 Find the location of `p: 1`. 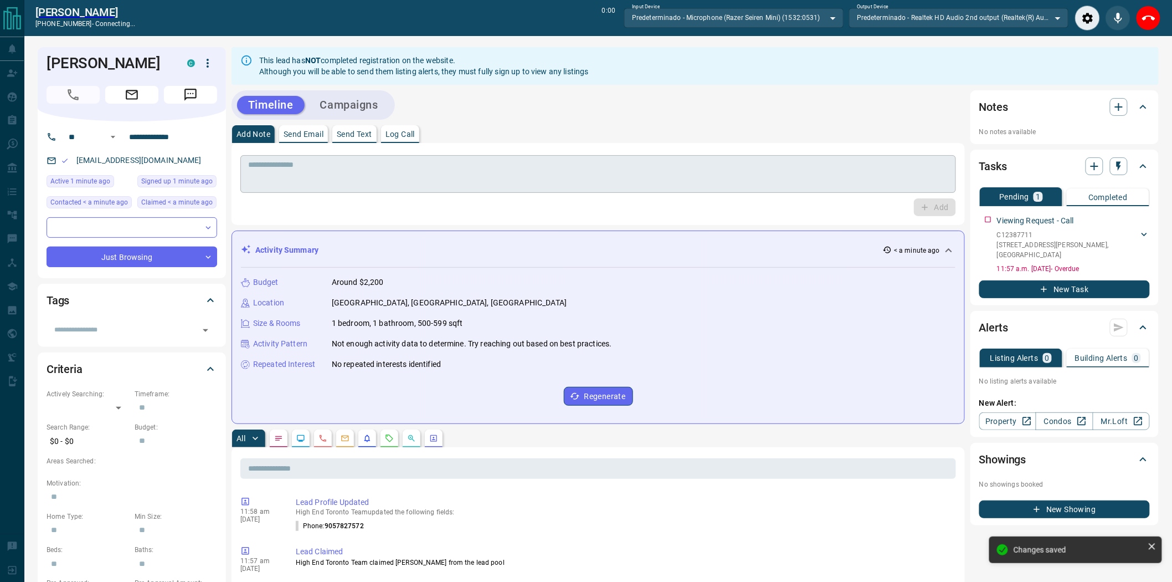

p: 1 is located at coordinates (1038, 197).